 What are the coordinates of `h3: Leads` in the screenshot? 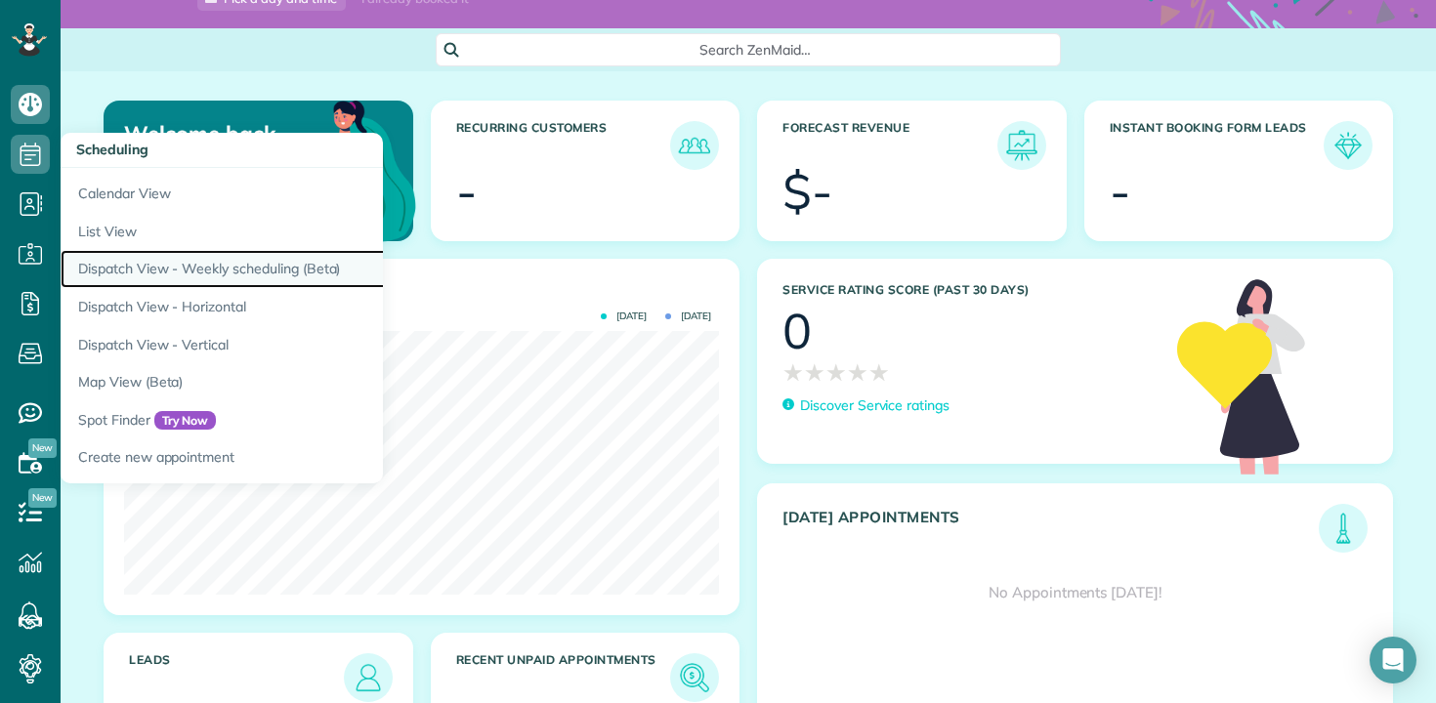 It's located at (236, 678).